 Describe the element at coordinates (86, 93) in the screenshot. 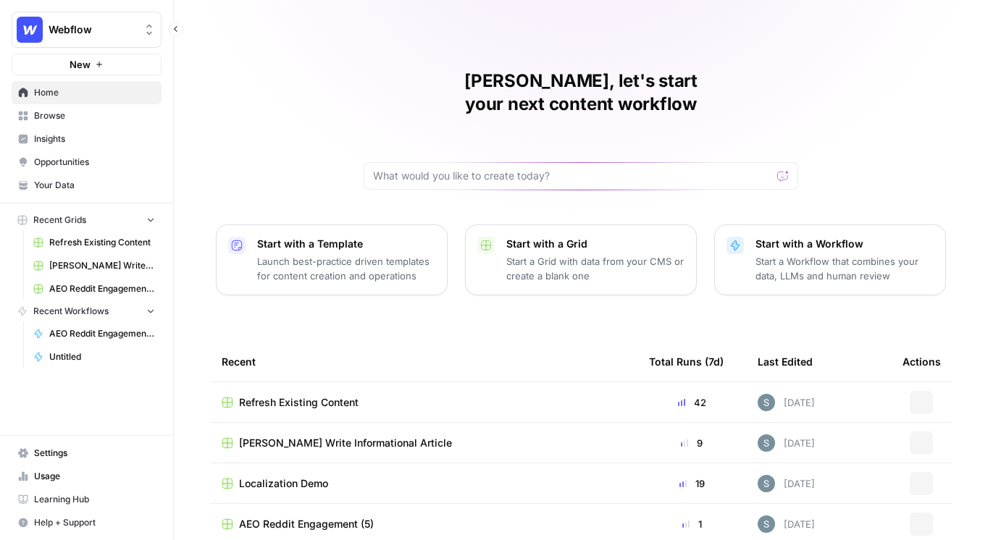

I see `a: Home` at that location.